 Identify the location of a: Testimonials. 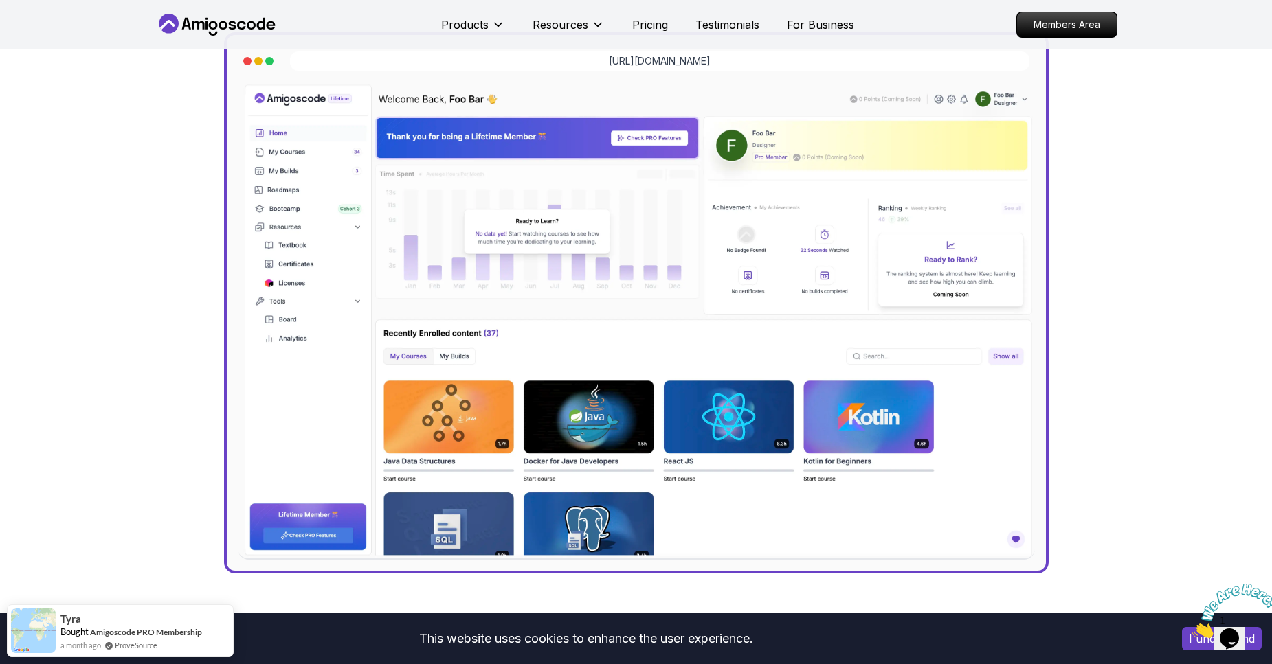
(727, 25).